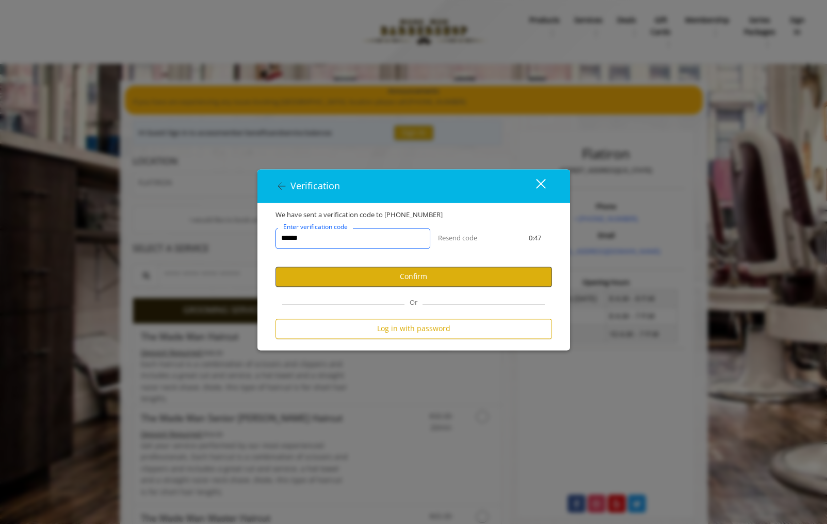  Describe the element at coordinates (413, 302) in the screenshot. I see `span: Or` at that location.